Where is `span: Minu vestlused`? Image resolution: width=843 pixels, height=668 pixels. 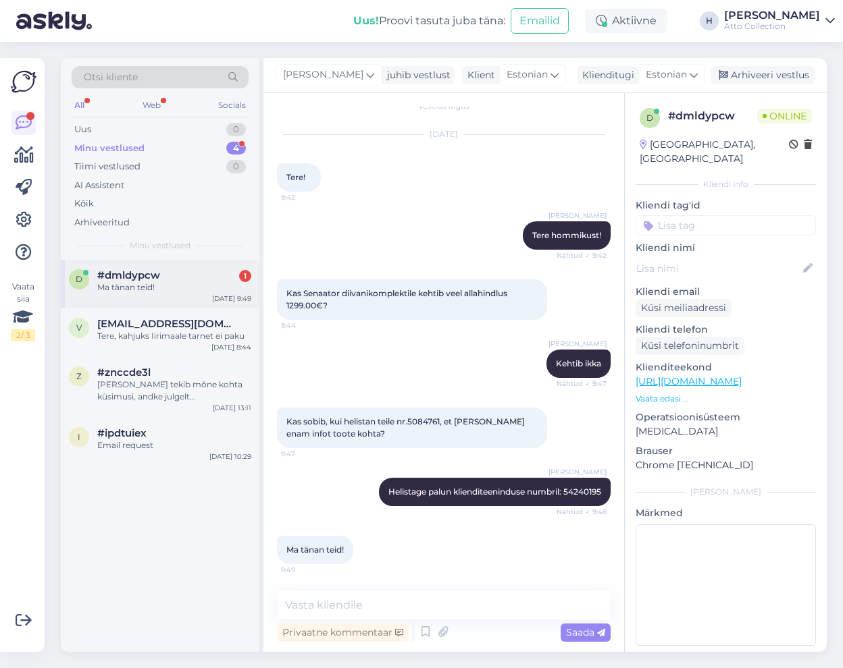 span: Minu vestlused is located at coordinates (160, 246).